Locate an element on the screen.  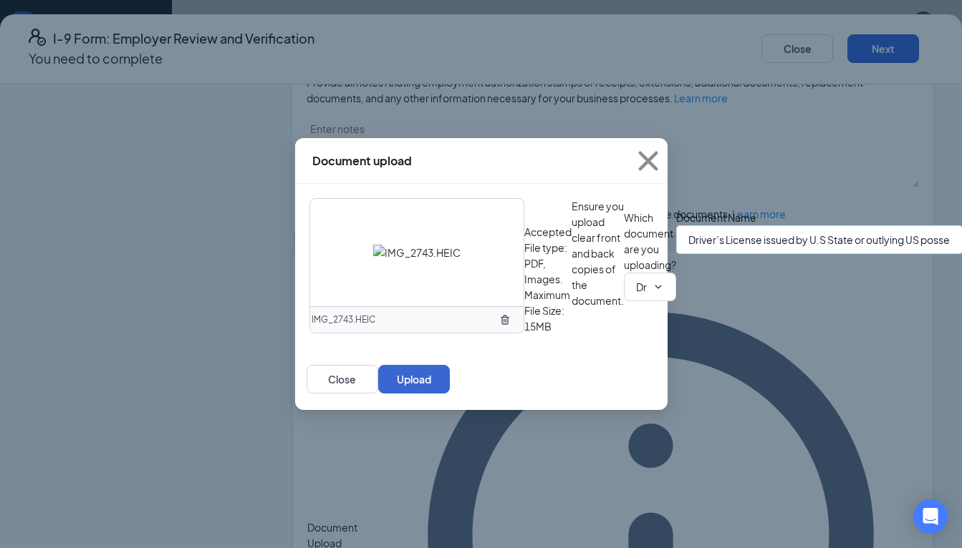
div: Open Intercom Messenger is located at coordinates (930, 517).